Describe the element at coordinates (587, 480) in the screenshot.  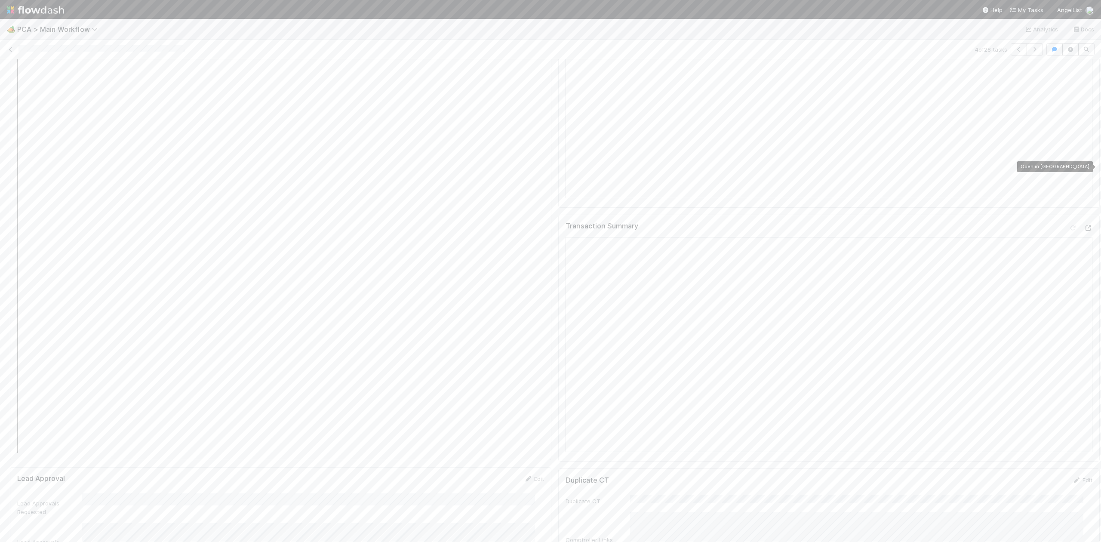
I see `h5: Duplicate CT` at that location.